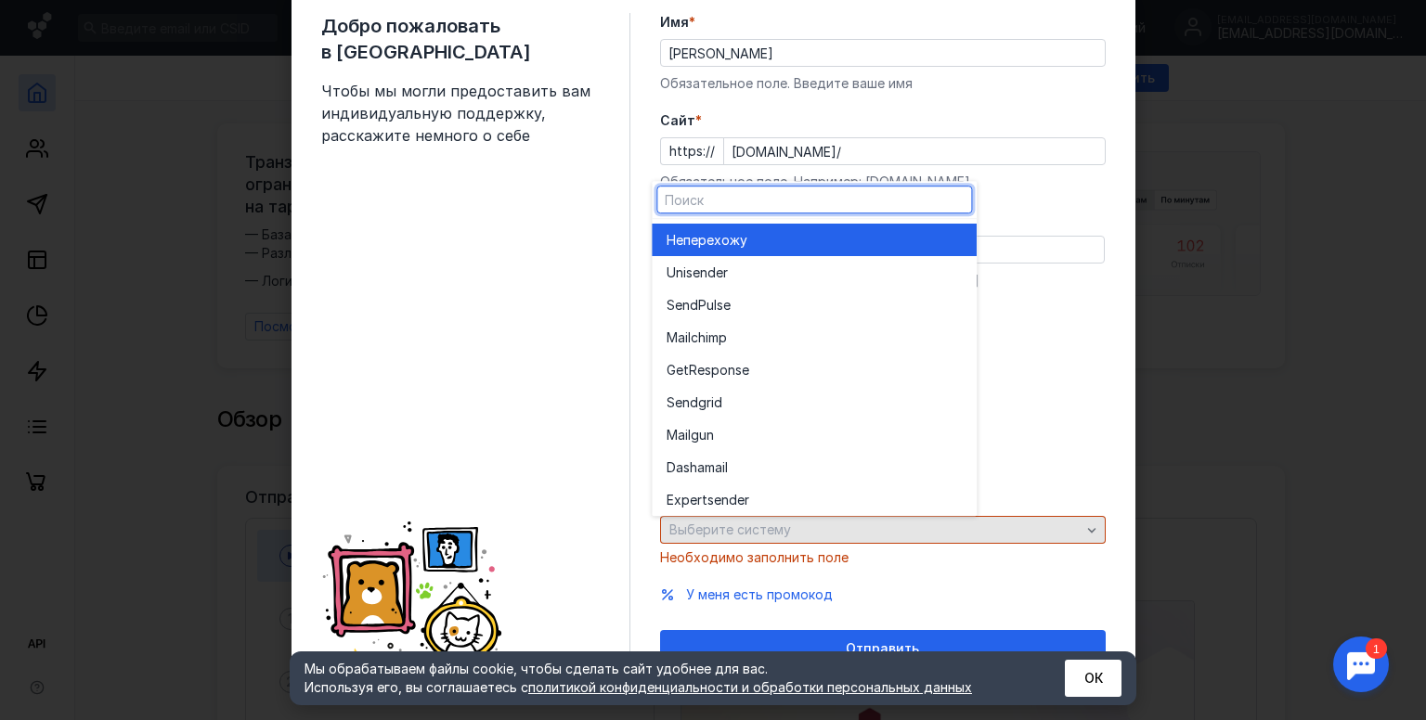 Image resolution: width=1426 pixels, height=720 pixels. Describe the element at coordinates (814, 304) in the screenshot. I see `button: SendPulse` at that location.